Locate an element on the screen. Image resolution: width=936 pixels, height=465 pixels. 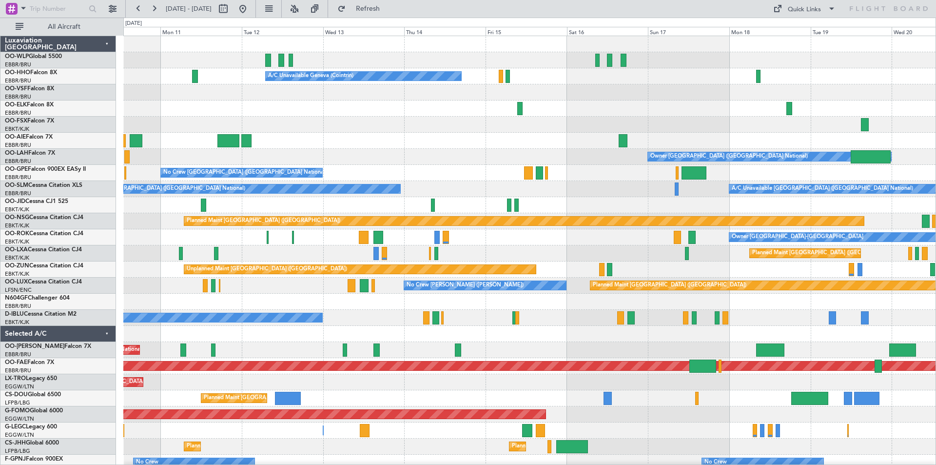
a: OO-ELKFalcon 8X is located at coordinates (29, 105).